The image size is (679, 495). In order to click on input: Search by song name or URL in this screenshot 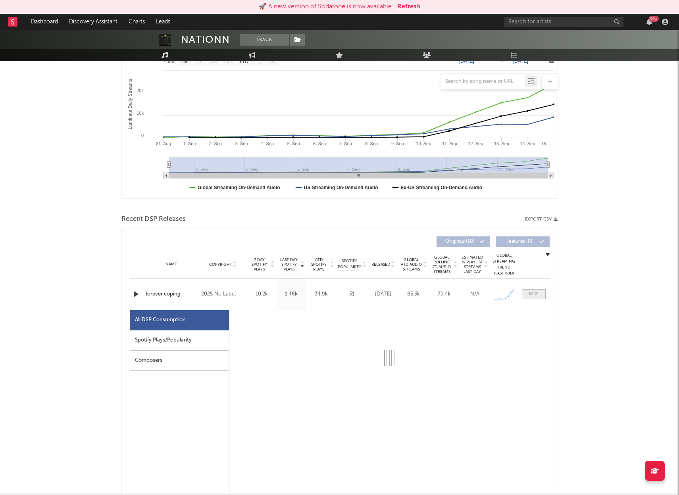, I will do `click(483, 82)`.